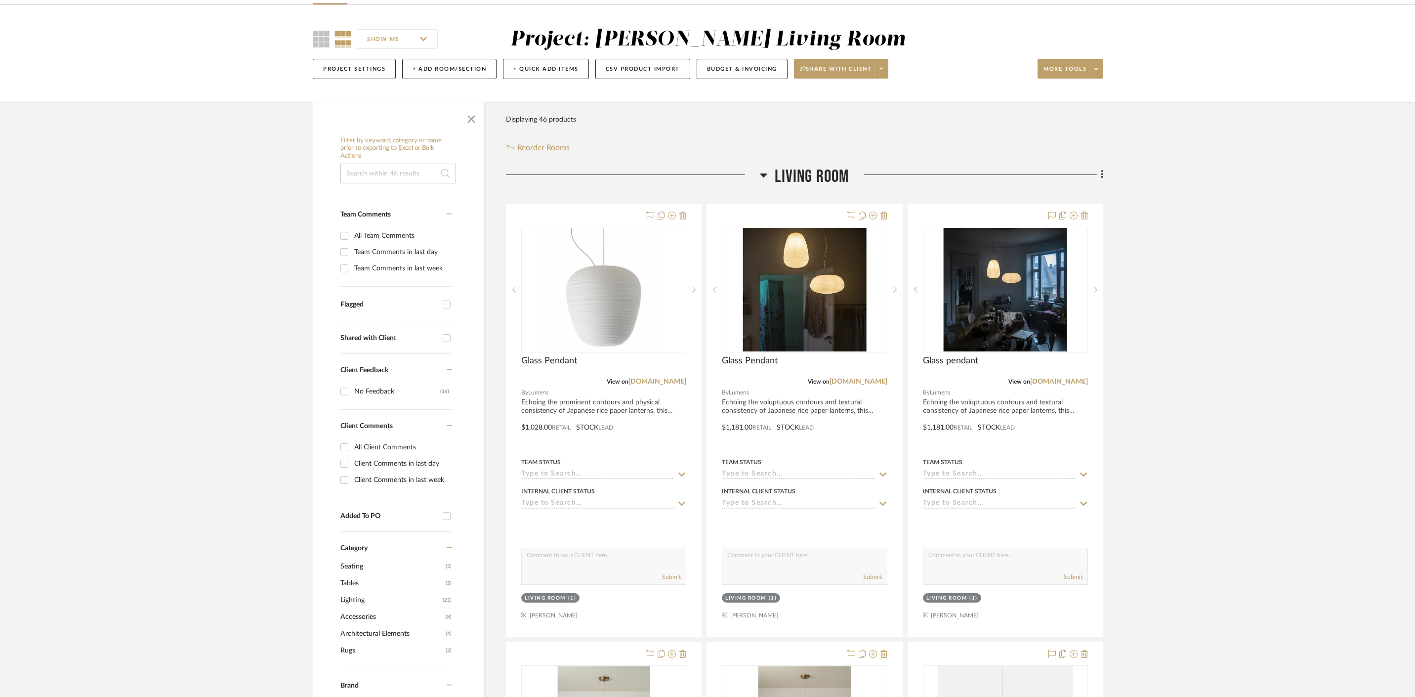  Describe the element at coordinates (447, 600) in the screenshot. I see `span: (21)` at that location.